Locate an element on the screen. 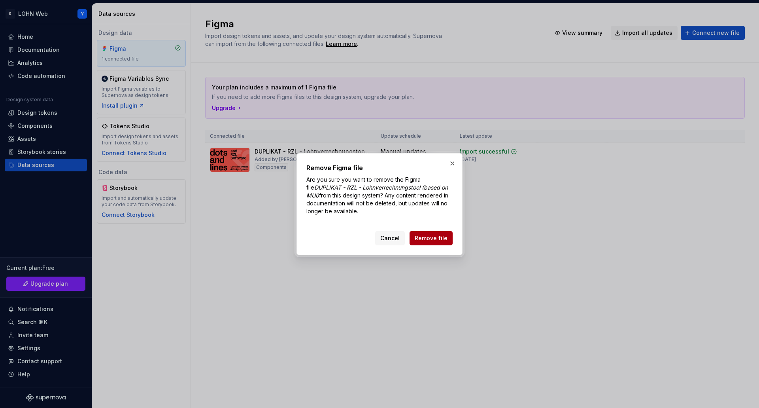 The image size is (759, 408). button: Remove file is located at coordinates (431, 238).